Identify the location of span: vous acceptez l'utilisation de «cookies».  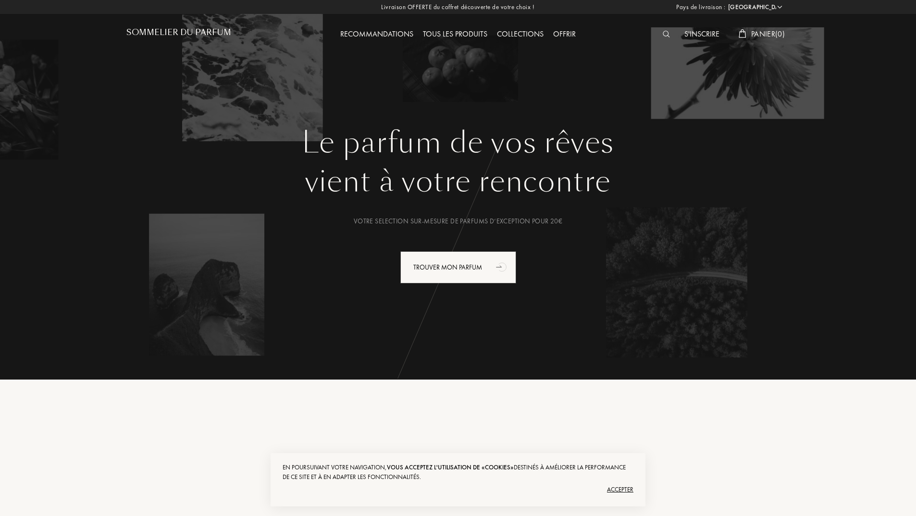
(450, 467).